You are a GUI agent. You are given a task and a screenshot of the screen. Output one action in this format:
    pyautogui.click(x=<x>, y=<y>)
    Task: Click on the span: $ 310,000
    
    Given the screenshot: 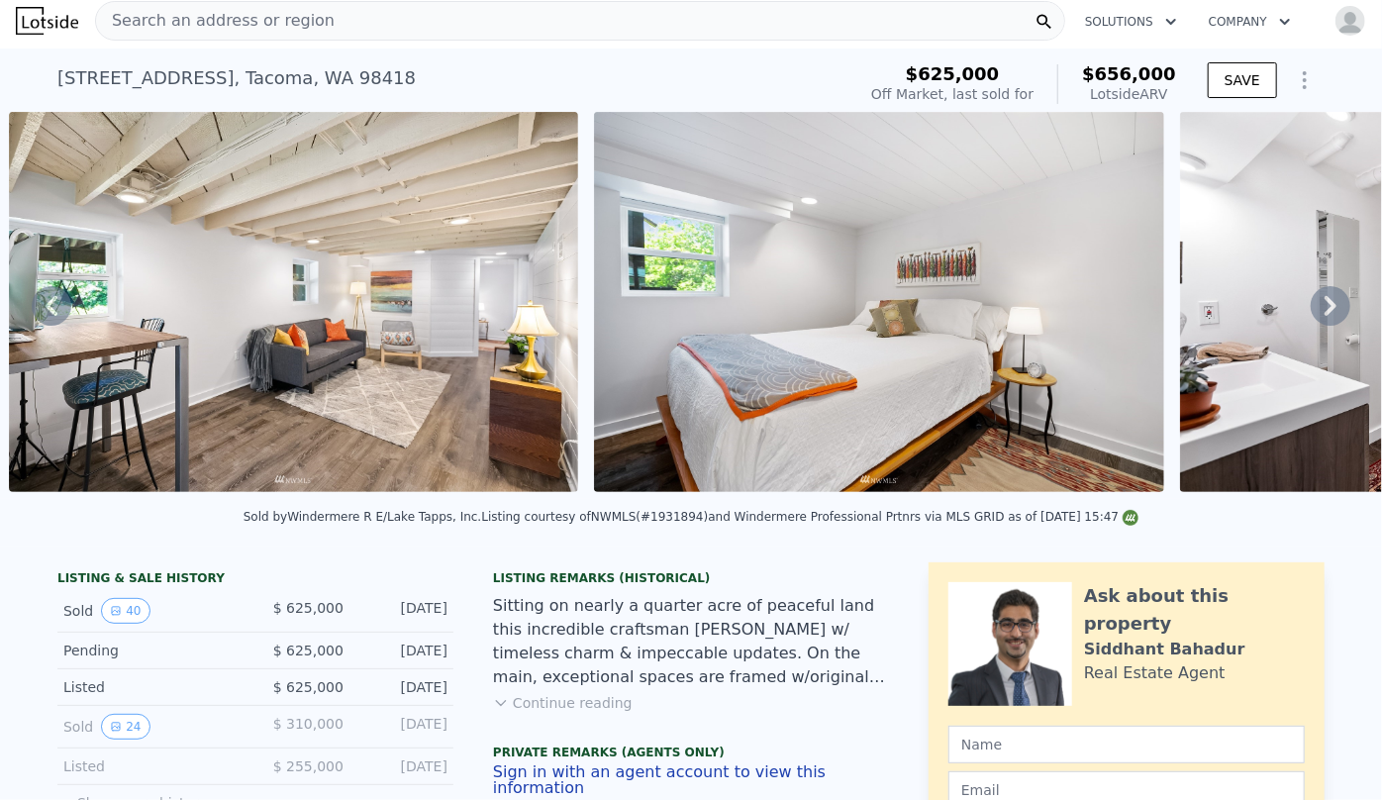 What is the action you would take?
    pyautogui.click(x=308, y=724)
    